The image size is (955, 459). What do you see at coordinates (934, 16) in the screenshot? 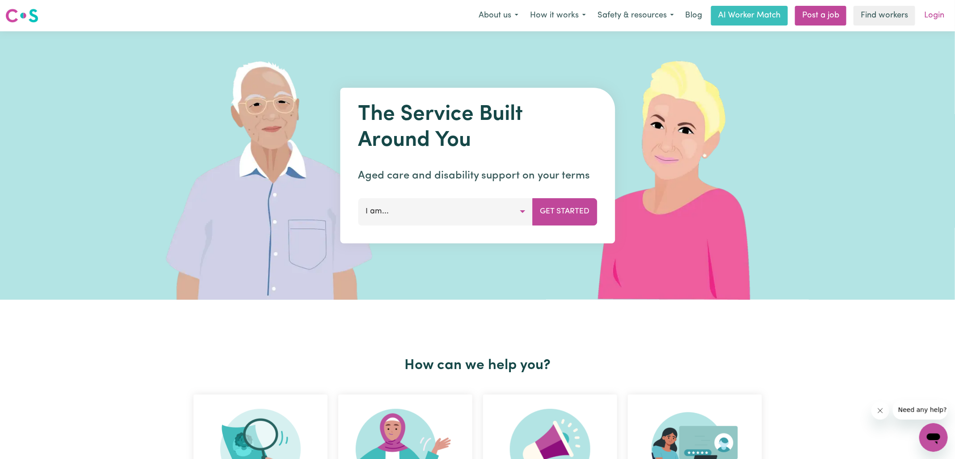
I see `a: Login` at bounding box center [934, 16].